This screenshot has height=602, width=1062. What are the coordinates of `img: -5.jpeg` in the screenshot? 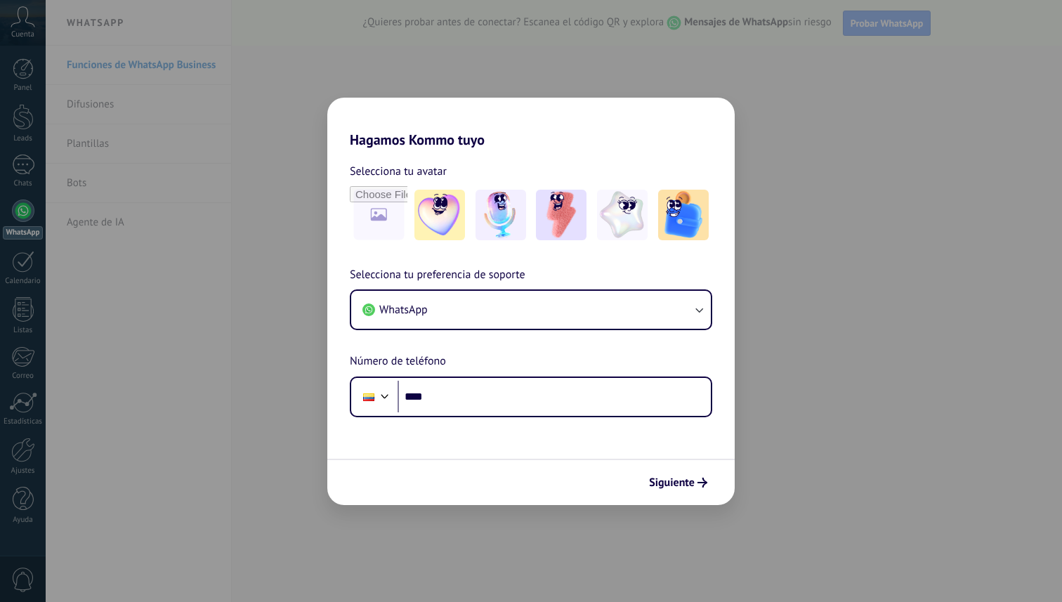 It's located at (684, 215).